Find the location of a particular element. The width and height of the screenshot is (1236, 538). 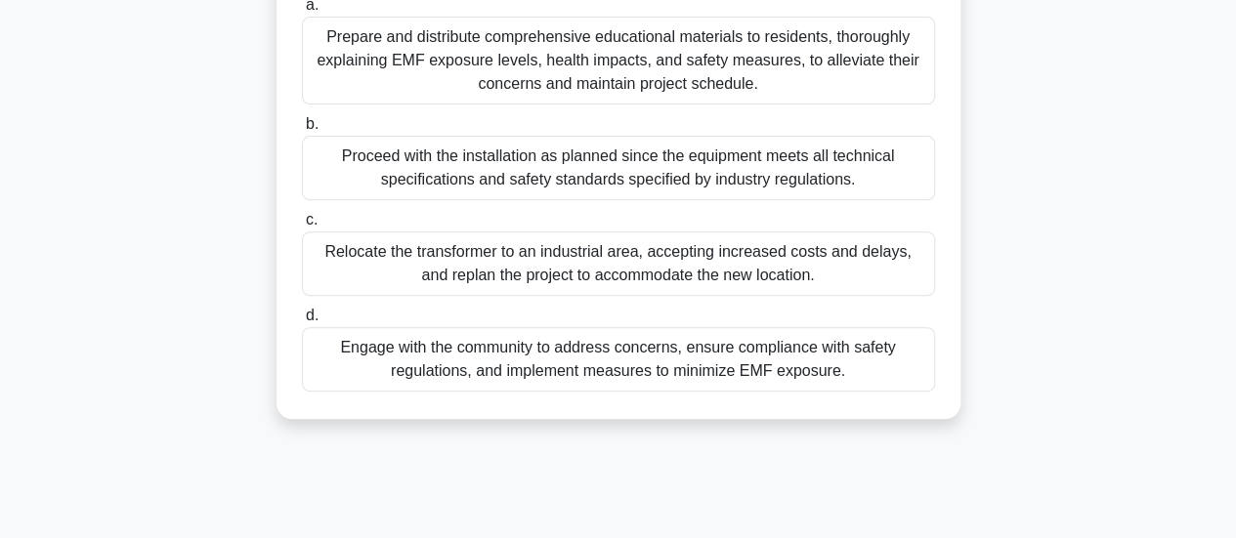

span: c. is located at coordinates (312, 219).